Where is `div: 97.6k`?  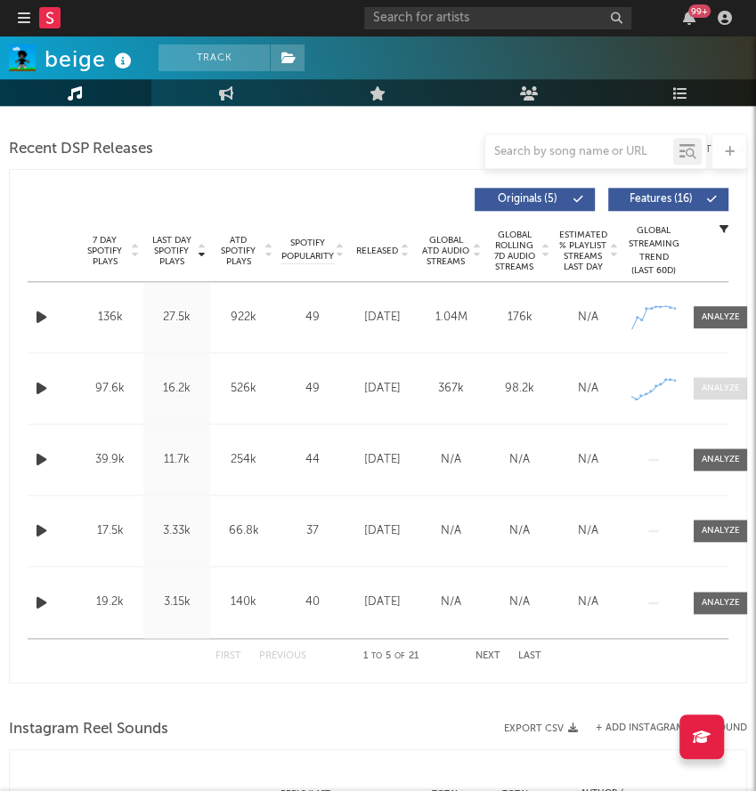 div: 97.6k is located at coordinates (109, 389).